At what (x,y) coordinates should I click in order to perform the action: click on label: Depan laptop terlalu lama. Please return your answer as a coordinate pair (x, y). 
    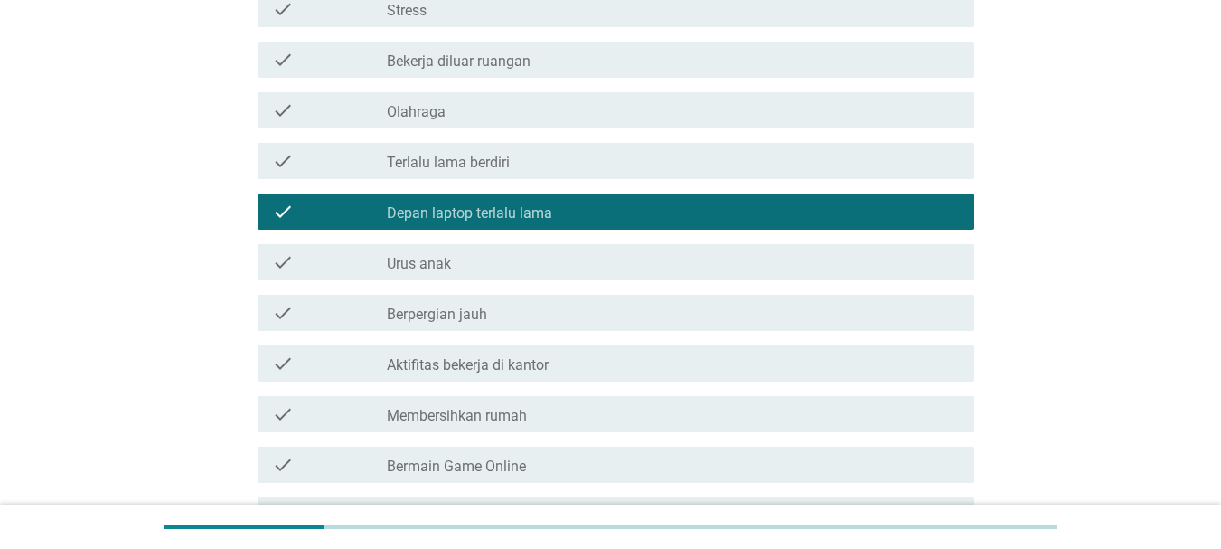
    Looking at the image, I should click on (469, 213).